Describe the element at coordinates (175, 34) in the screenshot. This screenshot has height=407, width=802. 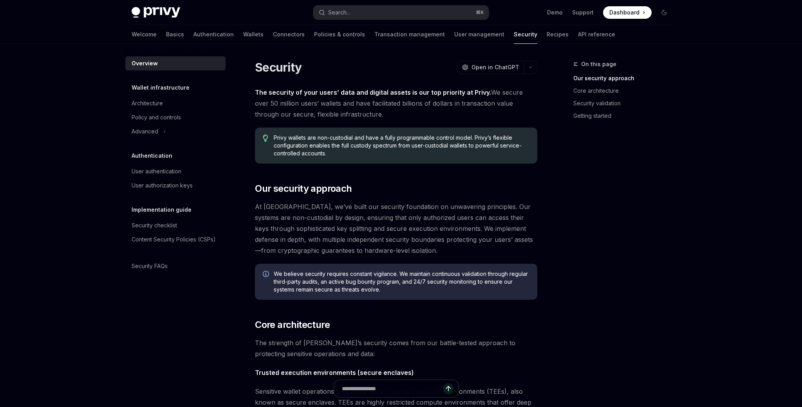
I see `a: Basics` at that location.